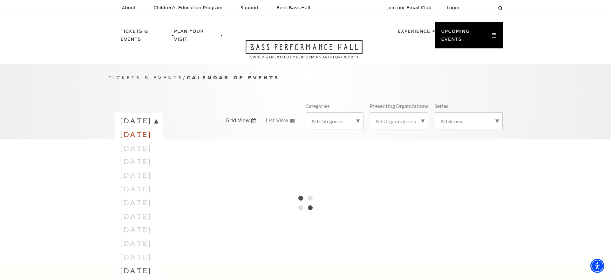 The height and width of the screenshot is (277, 611). What do you see at coordinates (129, 8) in the screenshot?
I see `p: About` at bounding box center [129, 8].